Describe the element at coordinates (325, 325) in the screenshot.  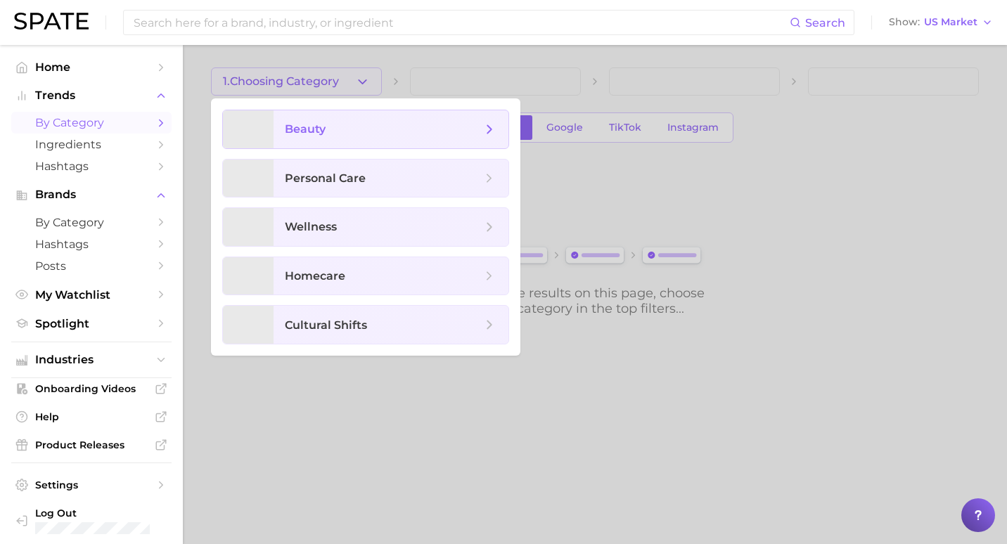
I see `span: cultural shifts` at that location.